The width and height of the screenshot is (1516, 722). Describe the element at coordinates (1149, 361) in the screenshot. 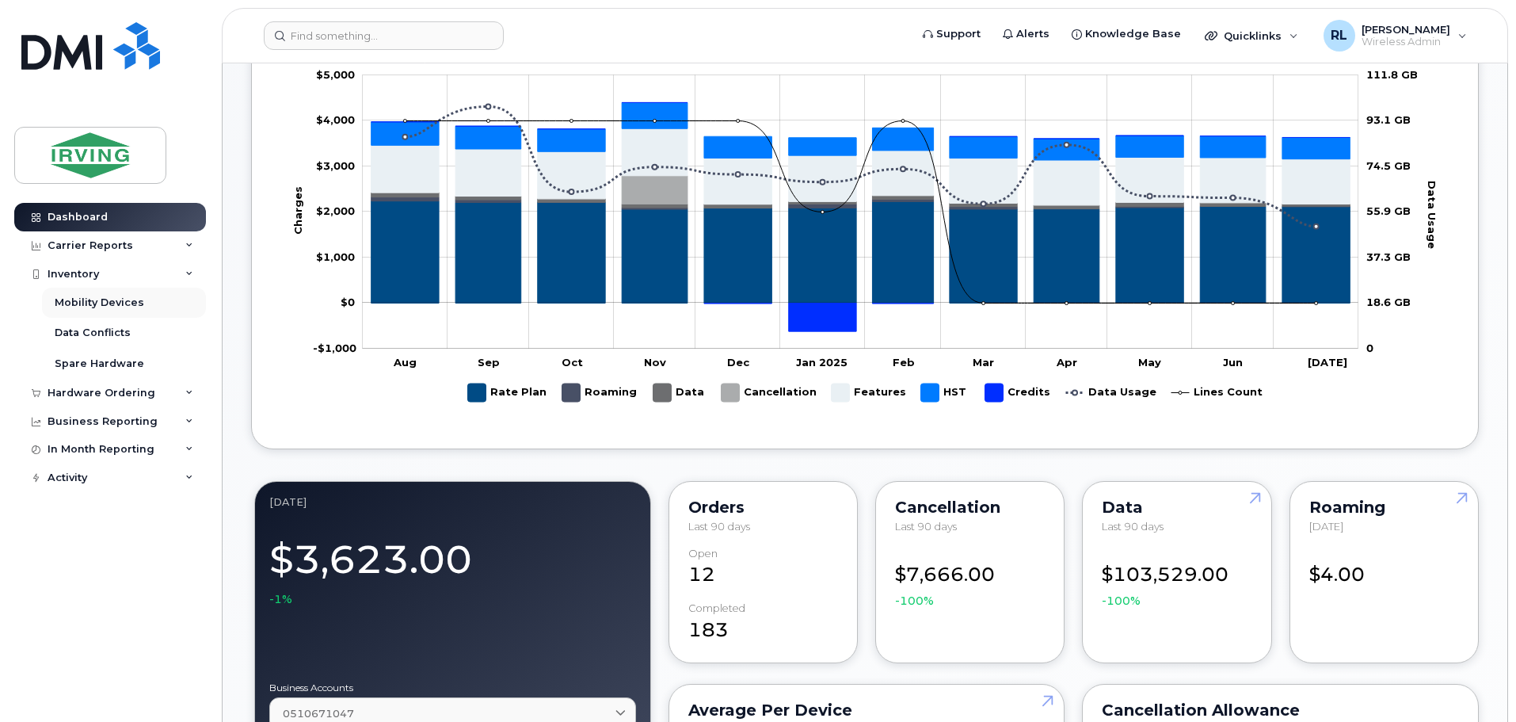

I see `tspan: May` at that location.